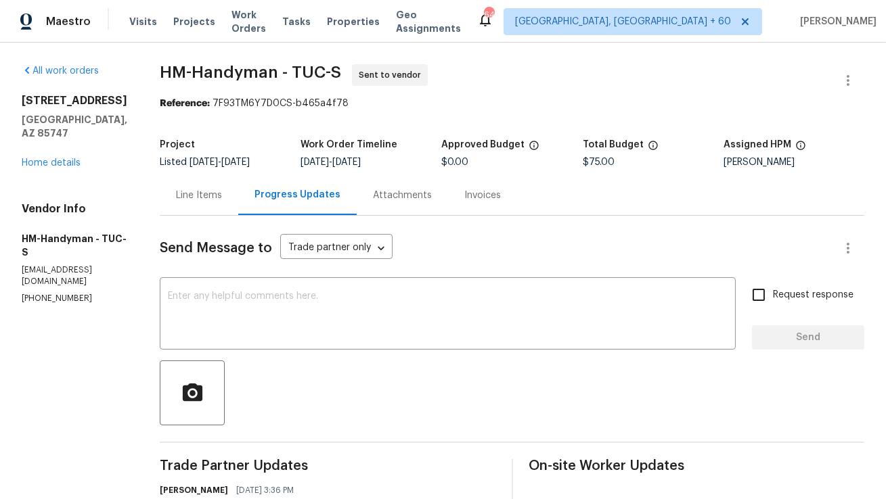 The image size is (886, 499). I want to click on h5: HM-Handyman - TUC-S, so click(74, 246).